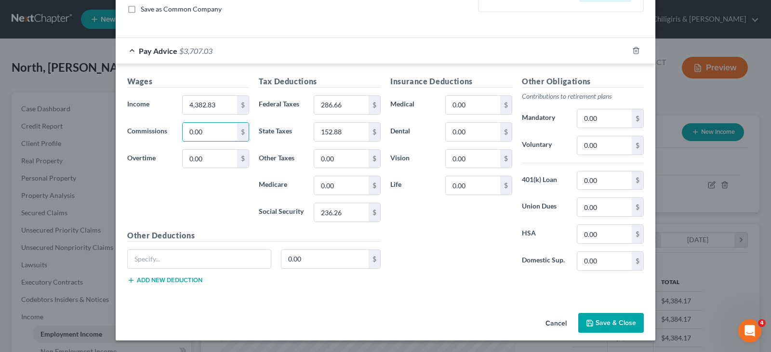 The image size is (771, 352). I want to click on h5: Insurance Deductions, so click(451, 81).